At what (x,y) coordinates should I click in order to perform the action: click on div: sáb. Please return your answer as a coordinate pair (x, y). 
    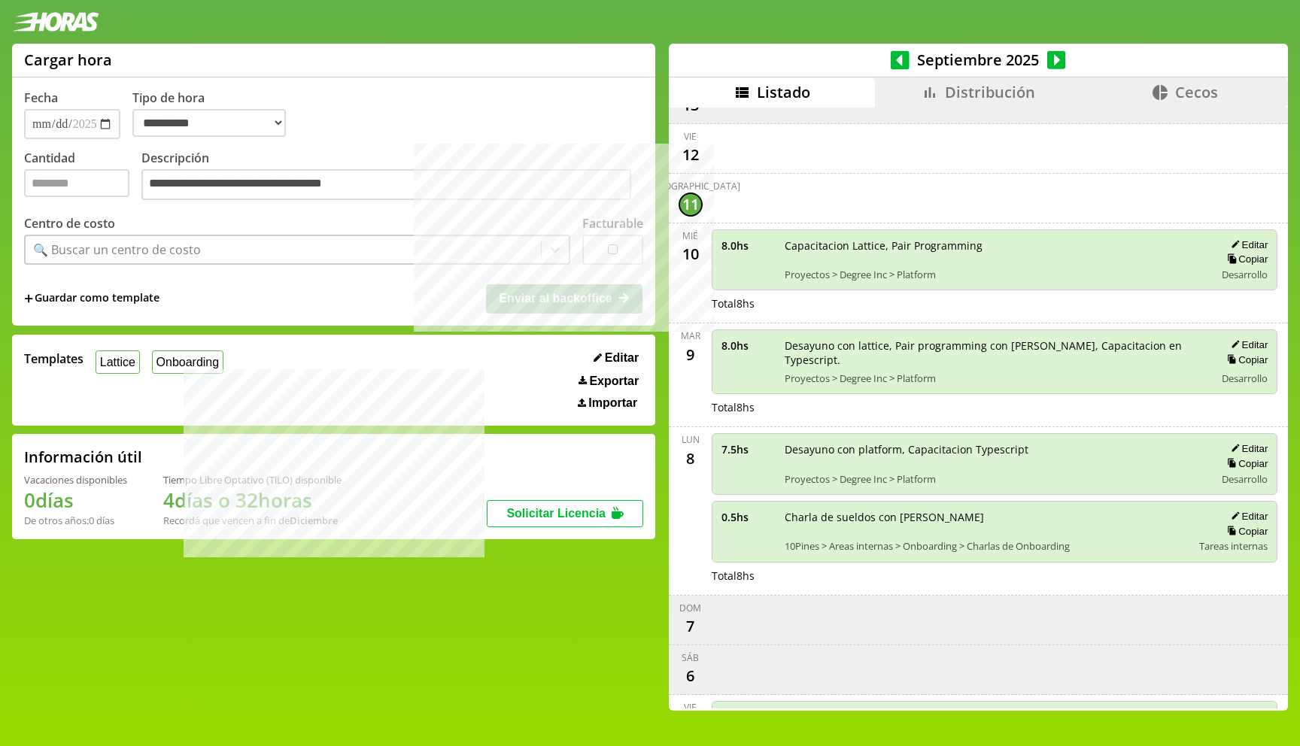
    Looking at the image, I should click on (690, 657).